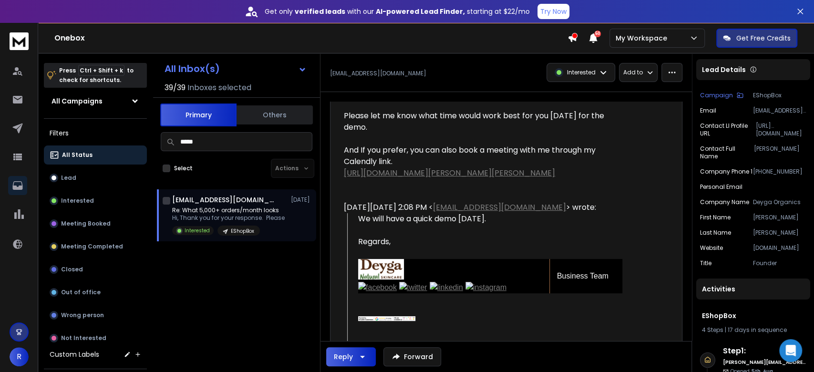 This screenshot has width=814, height=372. I want to click on img: logo, so click(19, 41).